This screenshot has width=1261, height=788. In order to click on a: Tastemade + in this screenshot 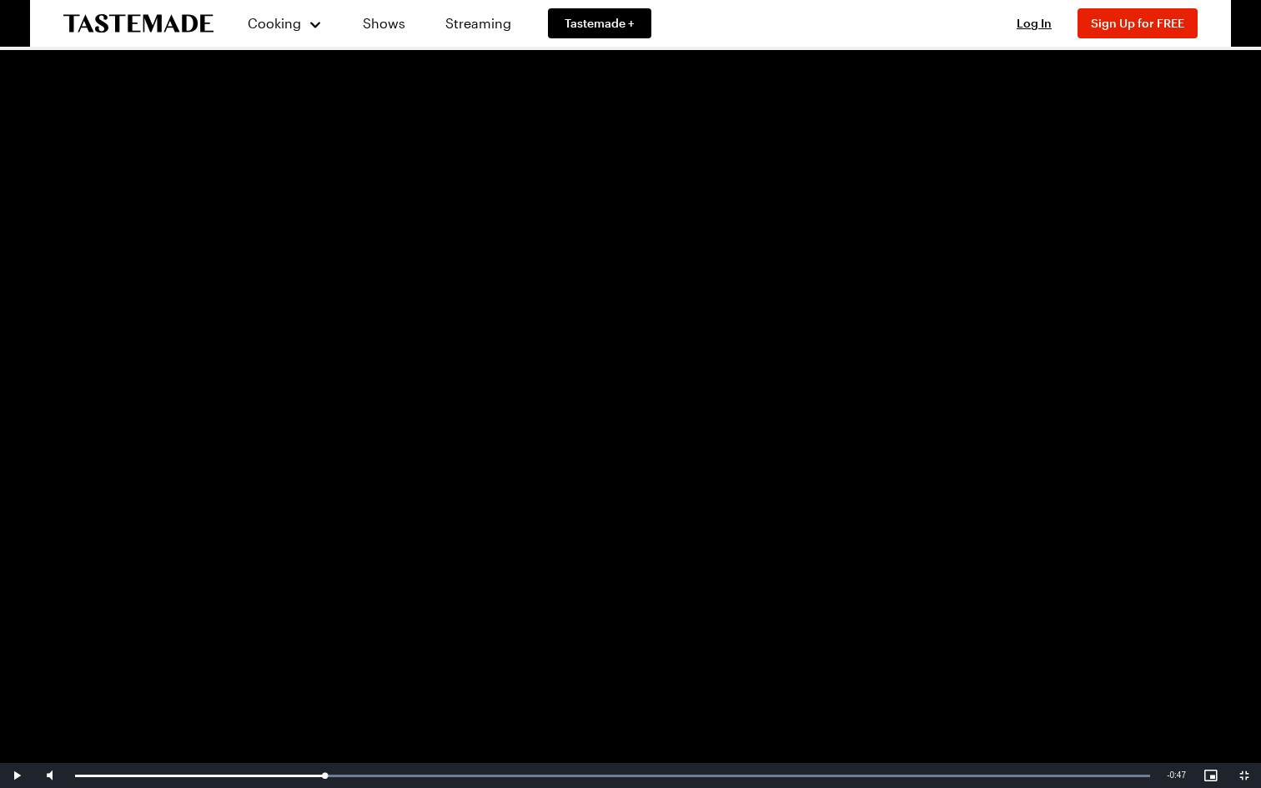, I will do `click(600, 23)`.